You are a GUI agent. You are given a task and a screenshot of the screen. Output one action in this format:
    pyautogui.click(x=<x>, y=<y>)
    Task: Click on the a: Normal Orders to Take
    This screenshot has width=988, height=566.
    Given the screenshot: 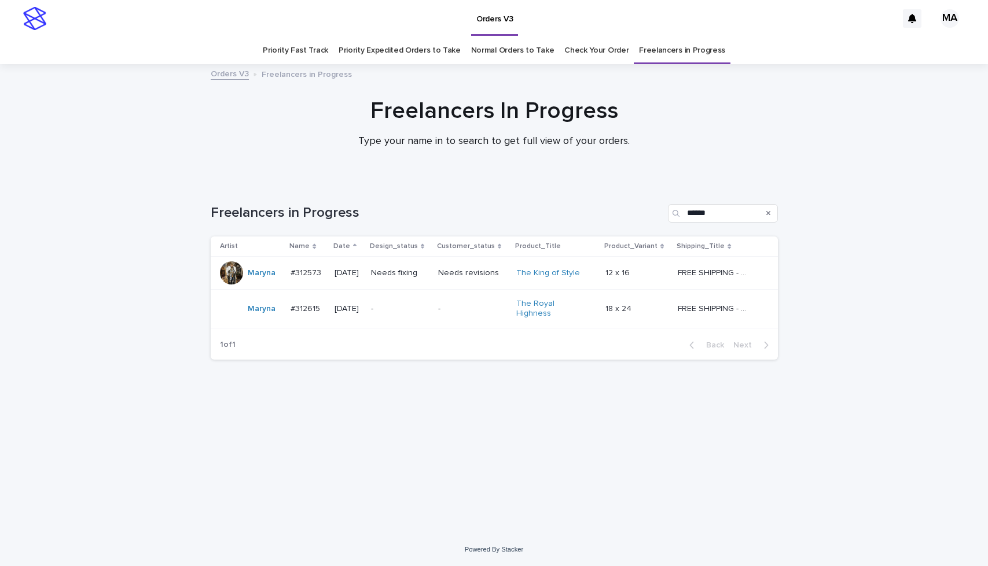 What is the action you would take?
    pyautogui.click(x=513, y=50)
    